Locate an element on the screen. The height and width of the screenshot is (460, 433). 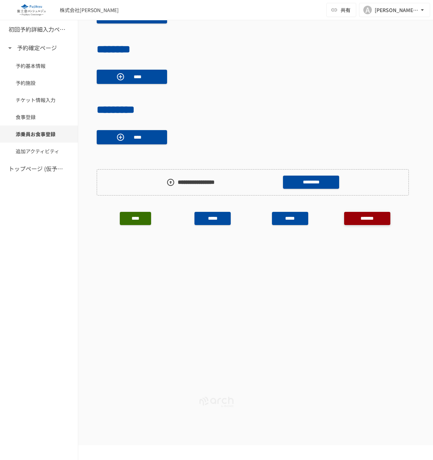
div: A is located at coordinates (368, 10).